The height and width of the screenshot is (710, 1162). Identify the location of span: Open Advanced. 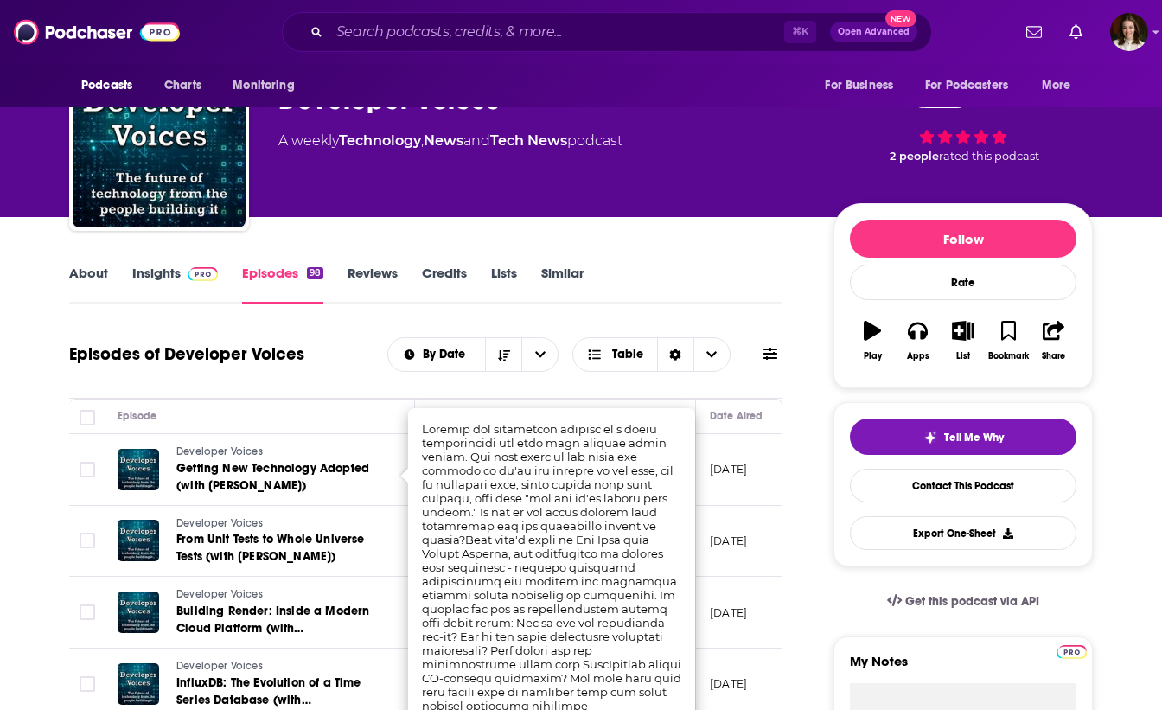
(873, 32).